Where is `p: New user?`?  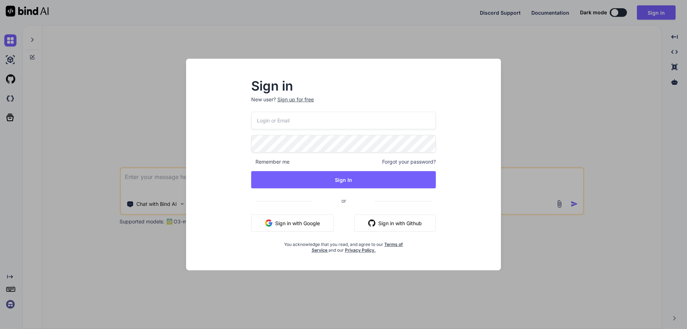 p: New user? is located at coordinates (343, 104).